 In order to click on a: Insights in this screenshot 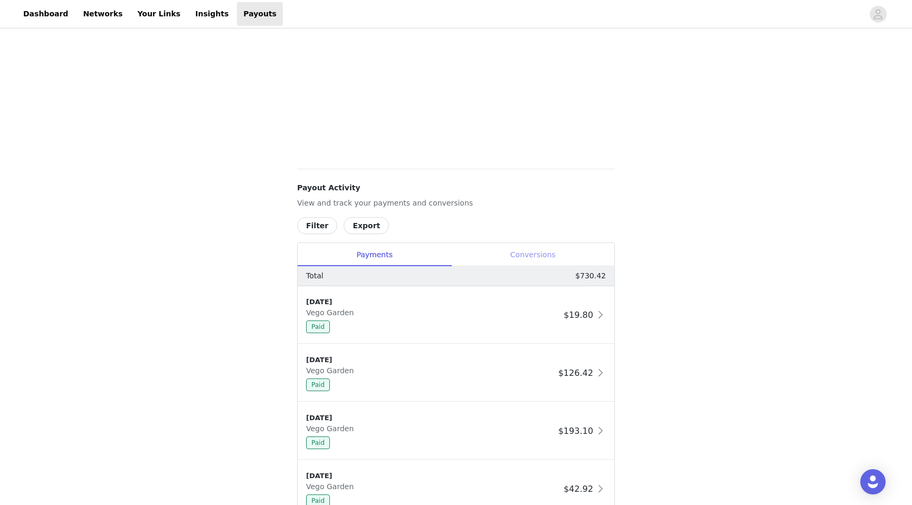, I will do `click(212, 14)`.